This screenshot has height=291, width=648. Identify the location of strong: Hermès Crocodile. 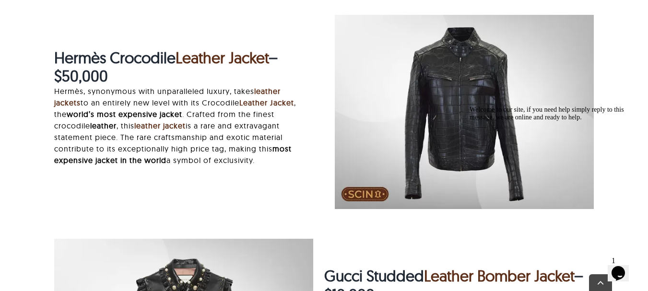
(115, 58).